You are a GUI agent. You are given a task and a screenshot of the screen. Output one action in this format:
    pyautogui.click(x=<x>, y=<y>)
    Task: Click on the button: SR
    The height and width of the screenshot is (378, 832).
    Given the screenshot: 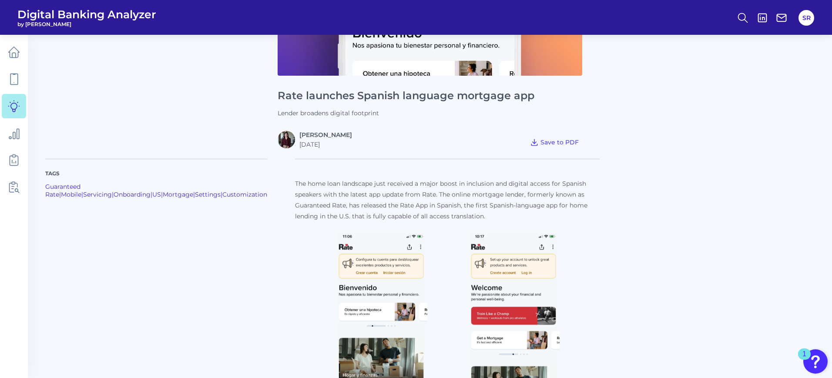 What is the action you would take?
    pyautogui.click(x=806, y=18)
    